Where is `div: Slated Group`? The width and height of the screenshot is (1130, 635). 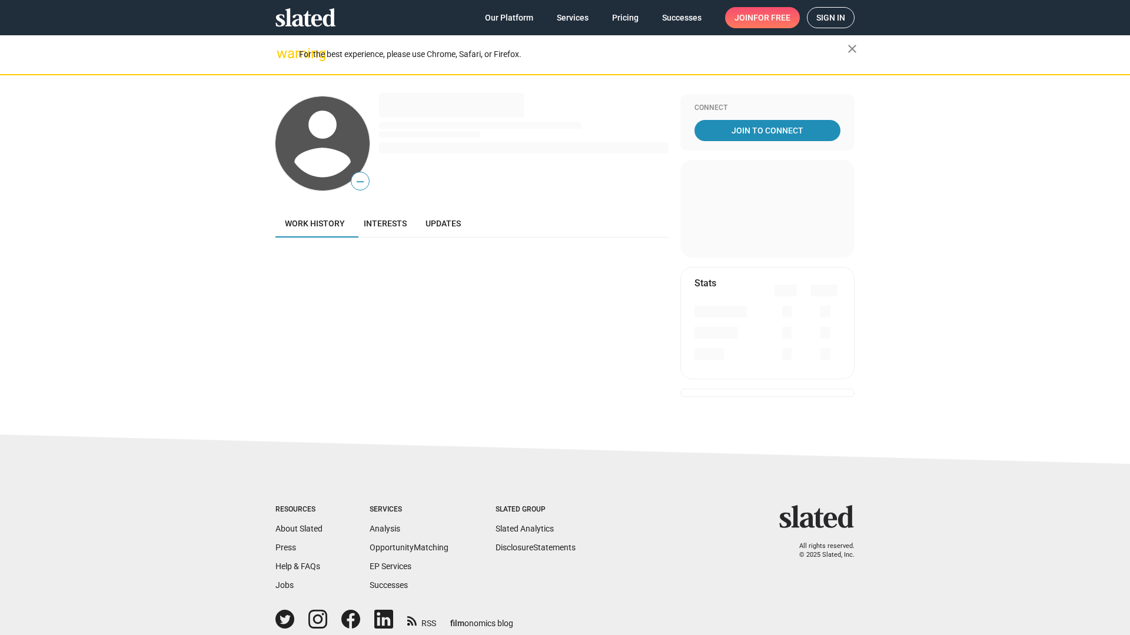
div: Slated Group is located at coordinates (535, 510).